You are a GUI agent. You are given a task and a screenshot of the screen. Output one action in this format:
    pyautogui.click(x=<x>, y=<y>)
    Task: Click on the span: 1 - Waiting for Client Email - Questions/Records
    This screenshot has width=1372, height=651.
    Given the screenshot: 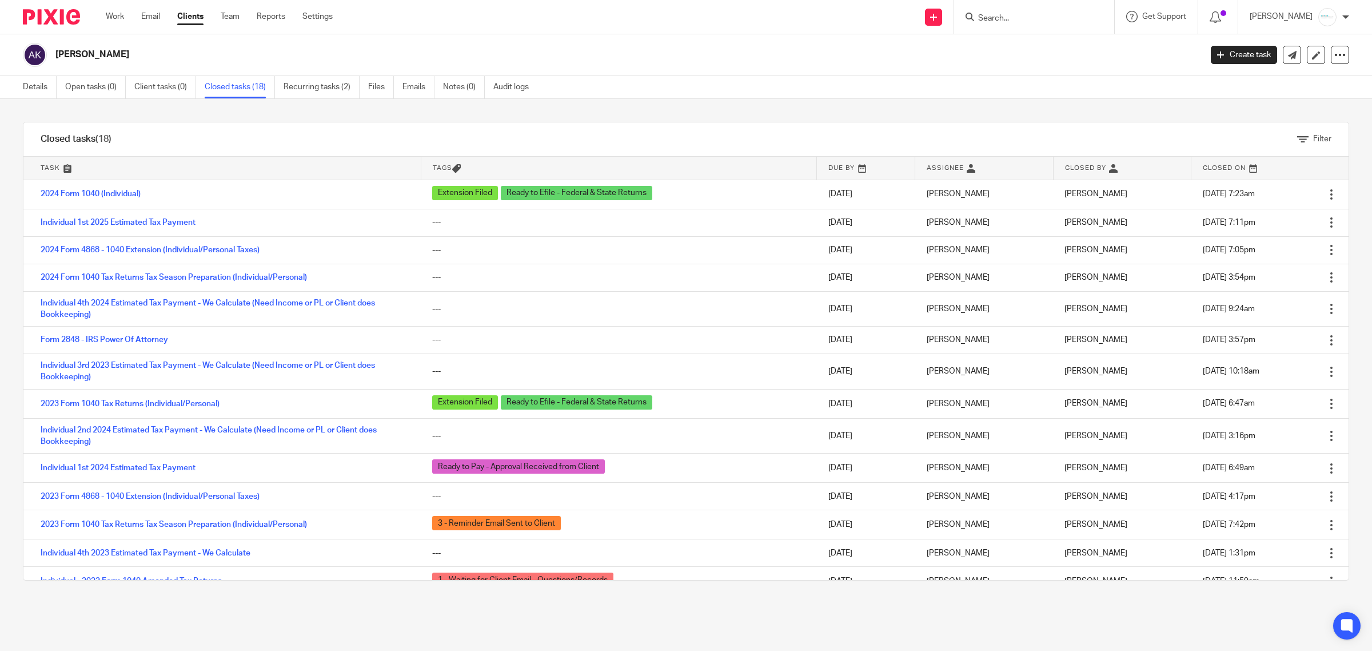 What is the action you would take?
    pyautogui.click(x=522, y=579)
    